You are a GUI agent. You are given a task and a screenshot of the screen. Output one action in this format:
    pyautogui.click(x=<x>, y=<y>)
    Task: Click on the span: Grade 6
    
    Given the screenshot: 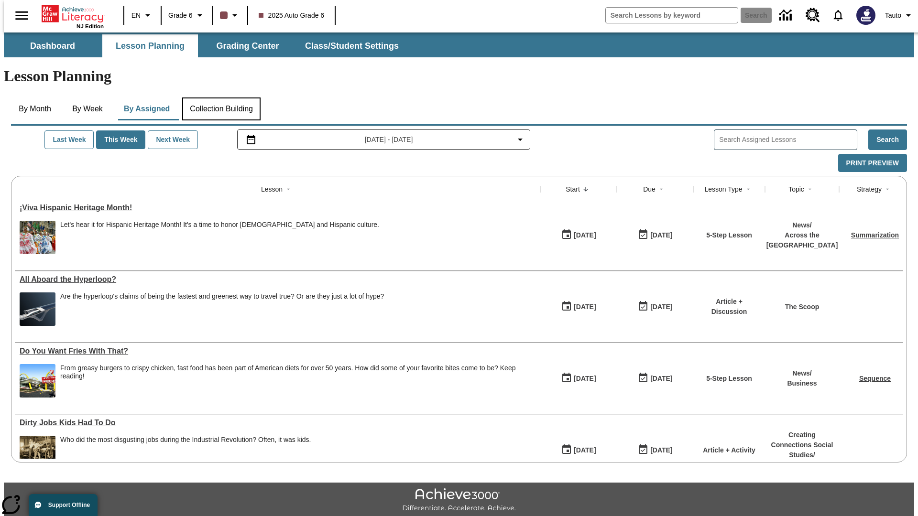 What is the action you would take?
    pyautogui.click(x=180, y=15)
    